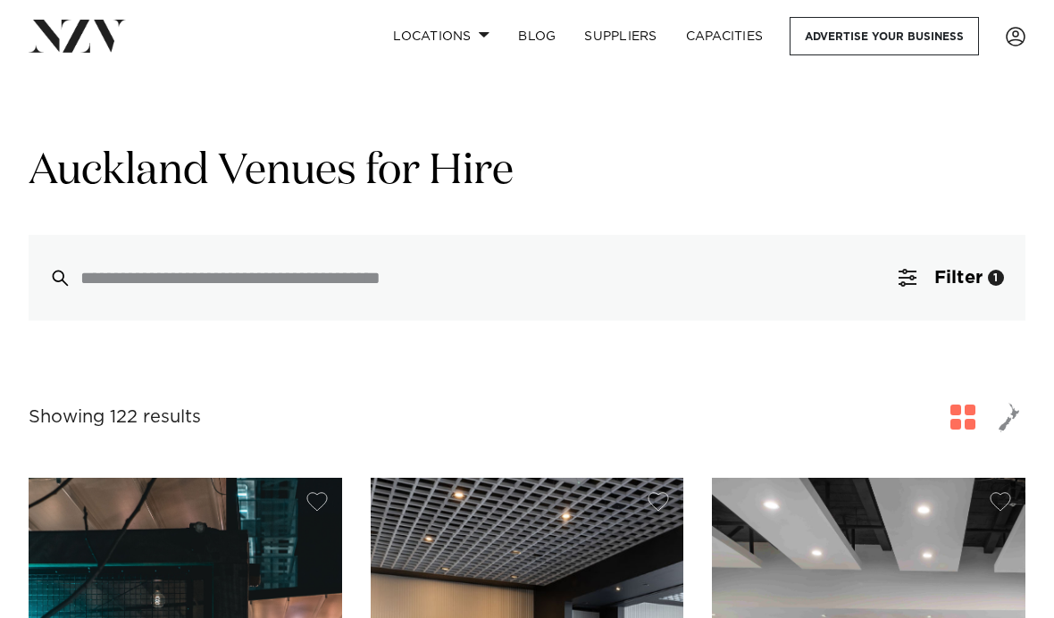 The height and width of the screenshot is (618, 1054). What do you see at coordinates (441, 36) in the screenshot?
I see `a: Locations` at bounding box center [441, 36].